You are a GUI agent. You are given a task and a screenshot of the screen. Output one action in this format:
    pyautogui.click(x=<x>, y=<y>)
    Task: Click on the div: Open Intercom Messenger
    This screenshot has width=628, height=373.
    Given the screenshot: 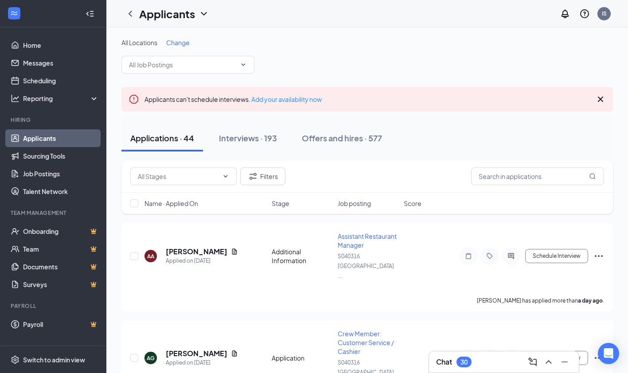 What is the action you would take?
    pyautogui.click(x=608, y=353)
    